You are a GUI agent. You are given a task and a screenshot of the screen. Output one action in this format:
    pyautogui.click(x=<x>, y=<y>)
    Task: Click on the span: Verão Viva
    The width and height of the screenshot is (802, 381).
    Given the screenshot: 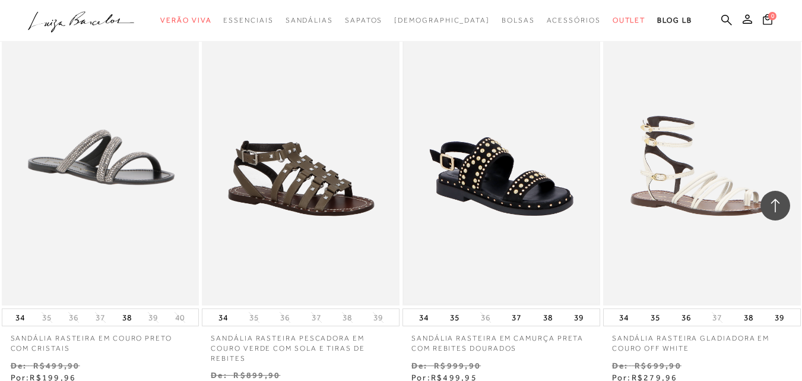 What is the action you would take?
    pyautogui.click(x=186, y=20)
    